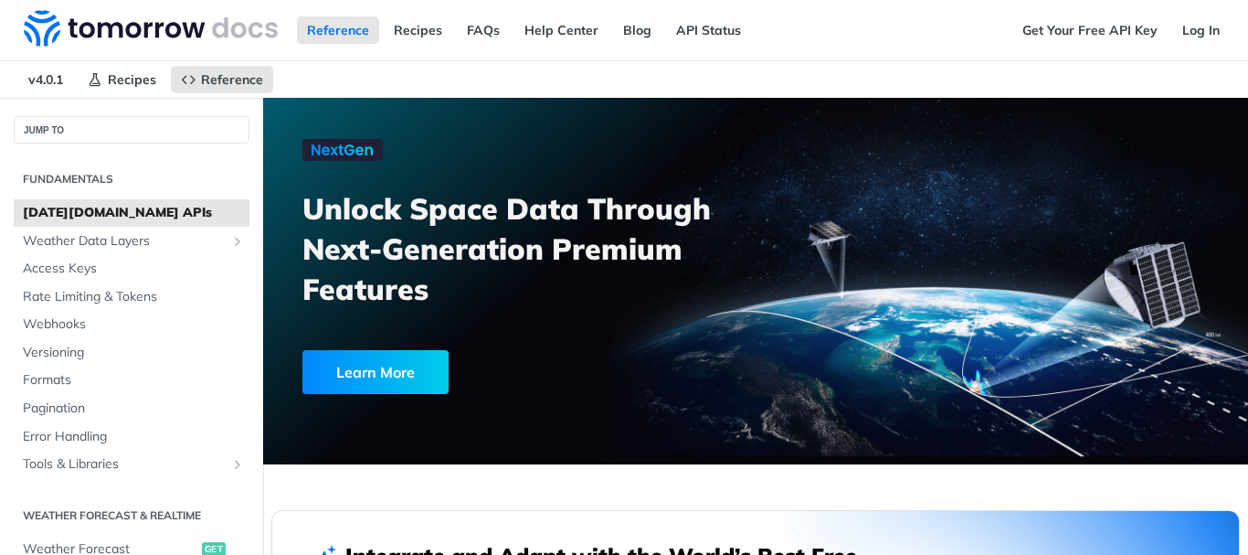 The image size is (1248, 555). Describe the element at coordinates (238, 464) in the screenshot. I see `button: Show subpages for Tools & Libraries` at that location.